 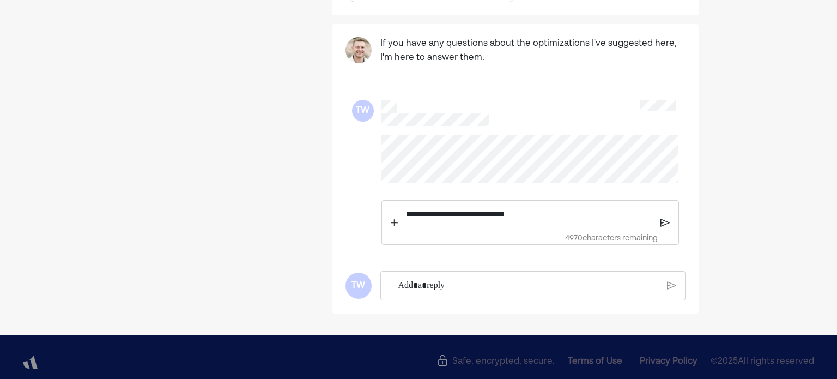 I want to click on div: 4970 characters remaining, so click(x=529, y=238).